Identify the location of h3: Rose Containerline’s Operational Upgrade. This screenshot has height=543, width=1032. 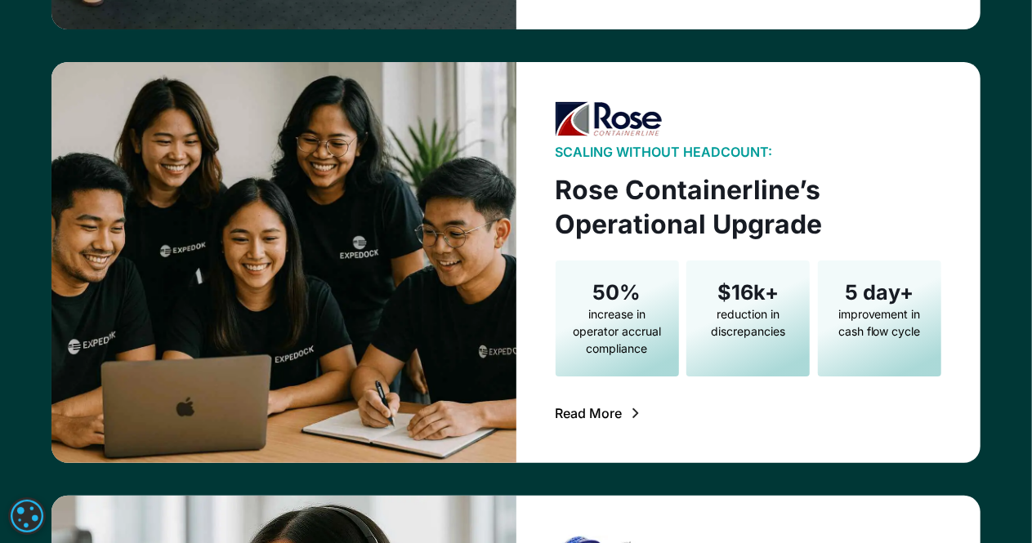
(748, 207).